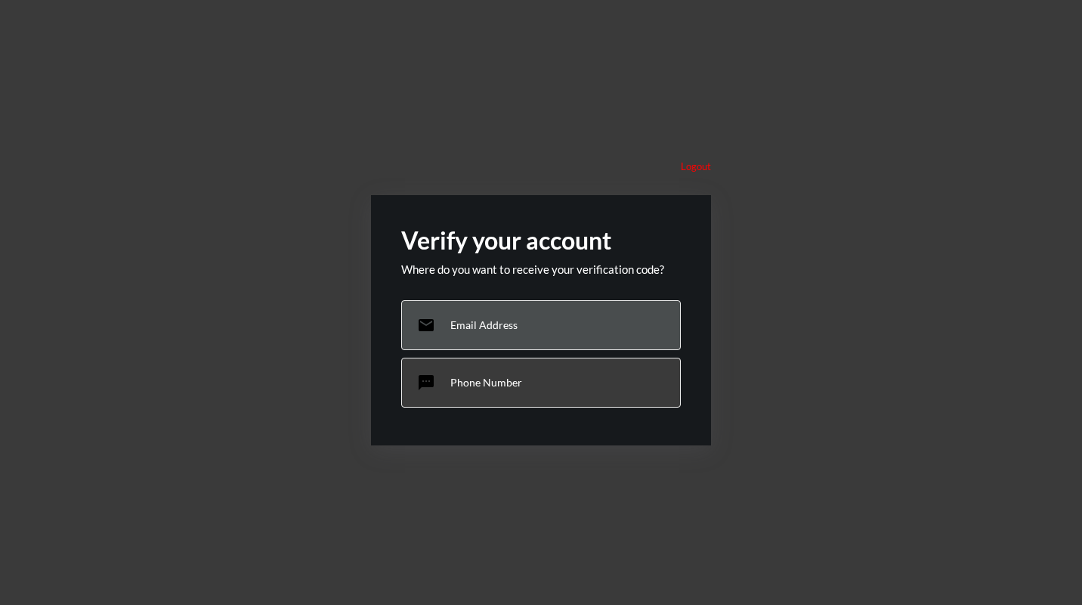  I want to click on p: Phone Number, so click(486, 382).